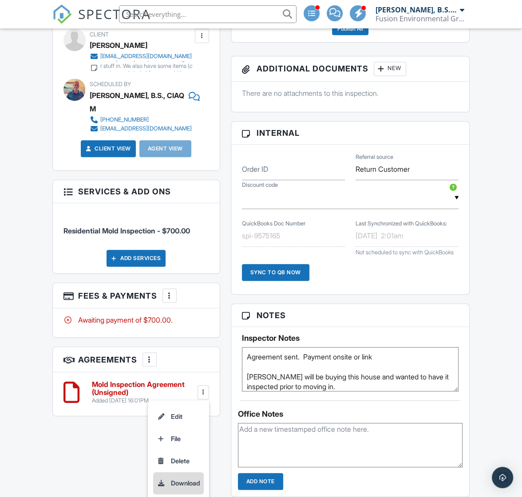 Image resolution: width=522 pixels, height=497 pixels. Describe the element at coordinates (419, 19) in the screenshot. I see `div: Fusion Environmental Group LLC` at that location.